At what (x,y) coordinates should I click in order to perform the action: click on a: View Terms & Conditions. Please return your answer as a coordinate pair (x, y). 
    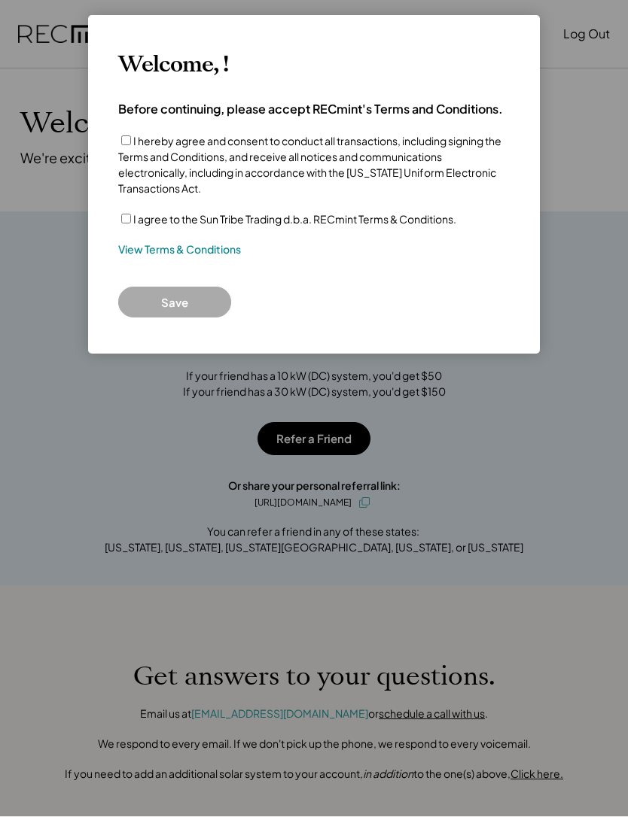
    Looking at the image, I should click on (179, 250).